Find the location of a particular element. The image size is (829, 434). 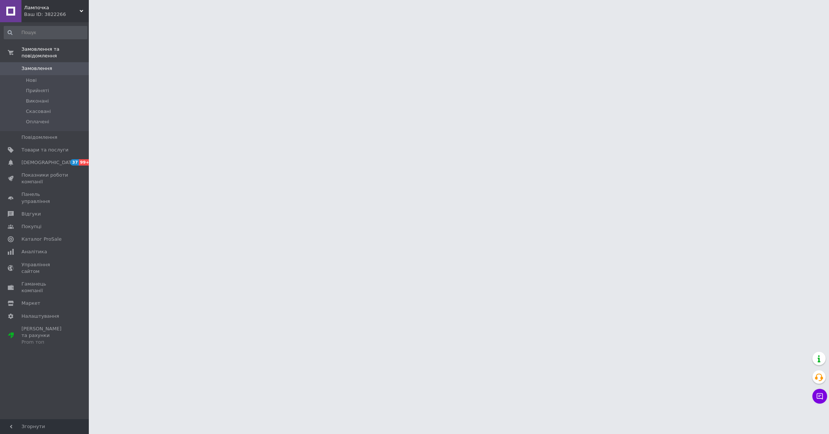

span: Маркет is located at coordinates (31, 303).